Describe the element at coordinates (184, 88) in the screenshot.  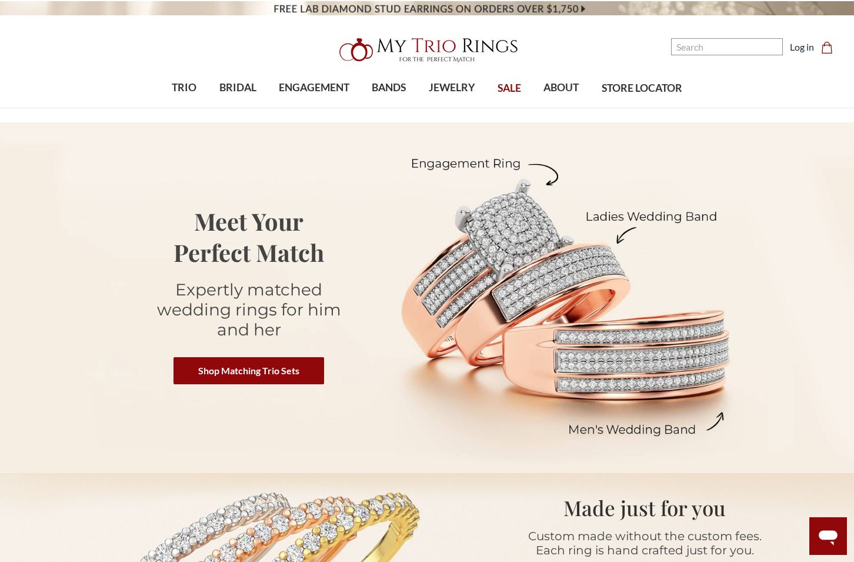
I see `a: TRIO` at that location.